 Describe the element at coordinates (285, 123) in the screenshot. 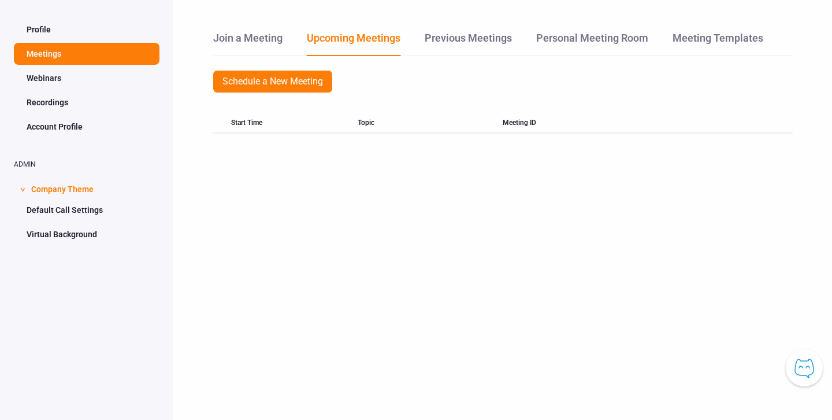

I see `div: Start Time` at that location.